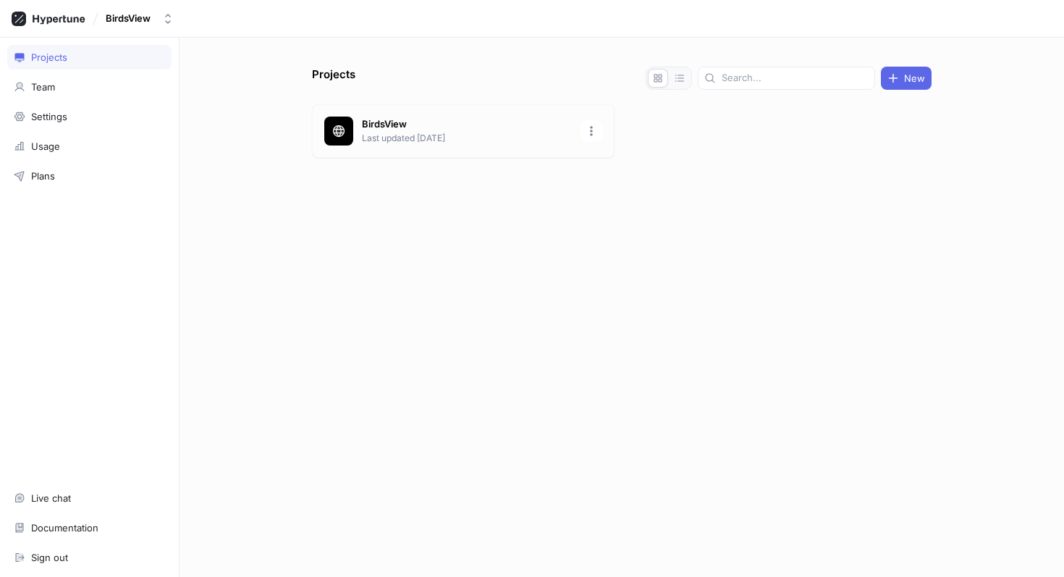 The height and width of the screenshot is (577, 1064). What do you see at coordinates (89, 87) in the screenshot?
I see `a: Team` at bounding box center [89, 87].